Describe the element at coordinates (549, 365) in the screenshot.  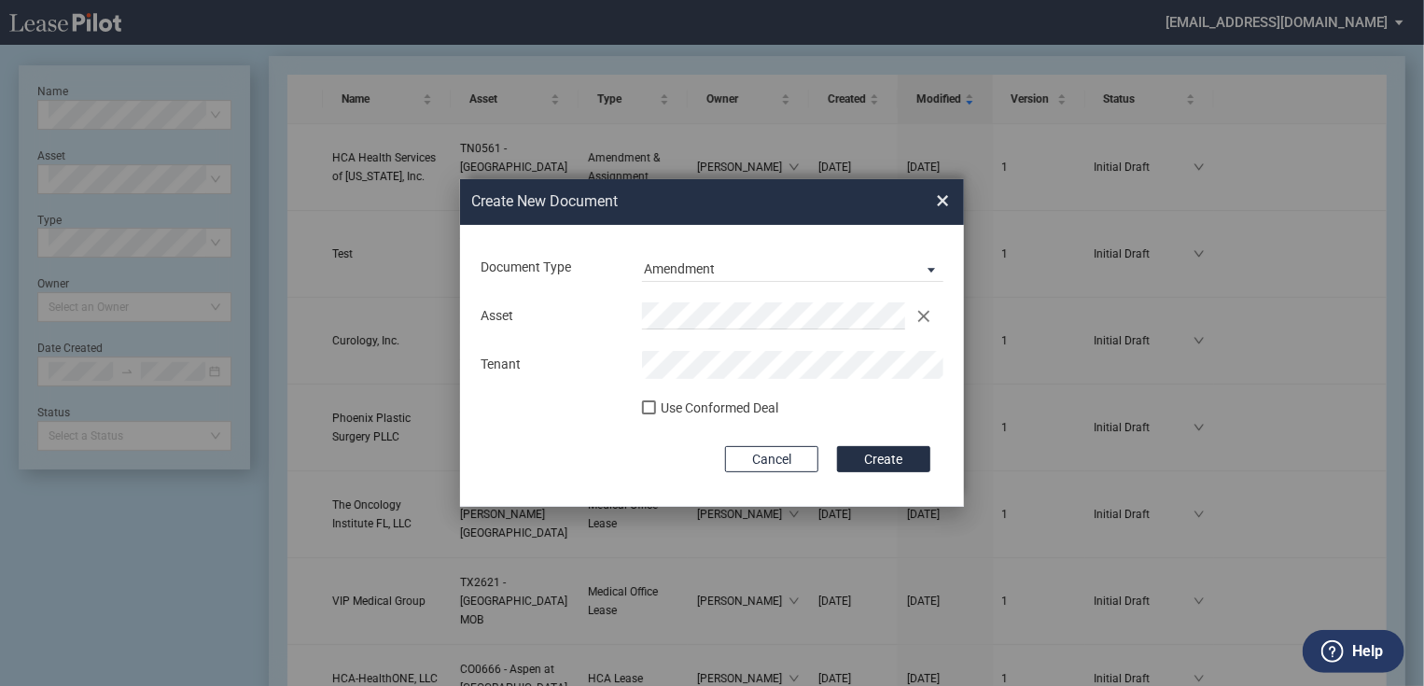
I see `div: Tenant` at that location.